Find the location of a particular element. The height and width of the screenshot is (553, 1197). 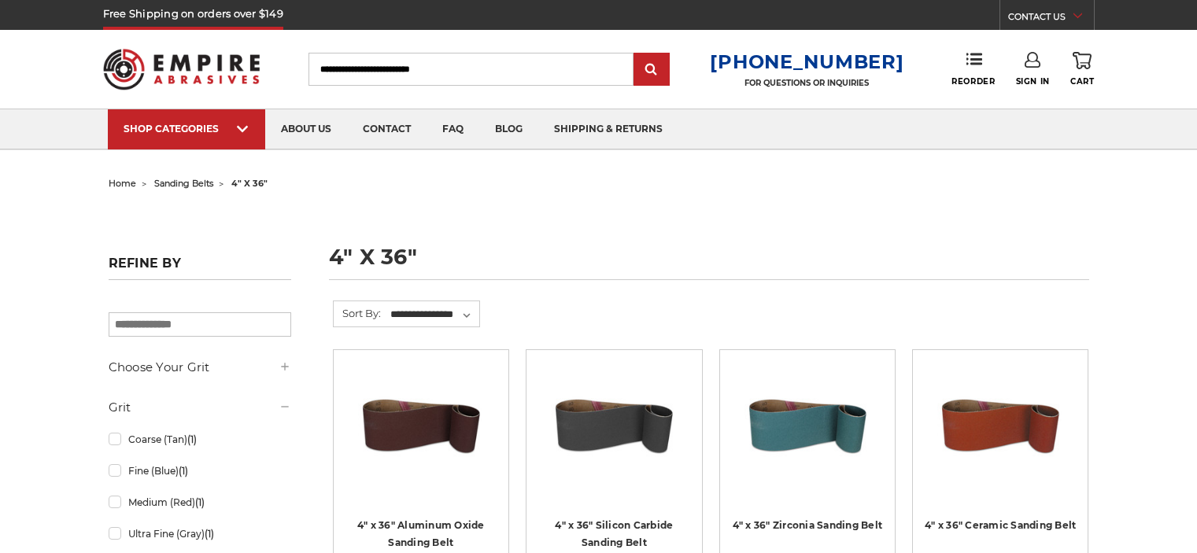

span: home is located at coordinates (122, 183).